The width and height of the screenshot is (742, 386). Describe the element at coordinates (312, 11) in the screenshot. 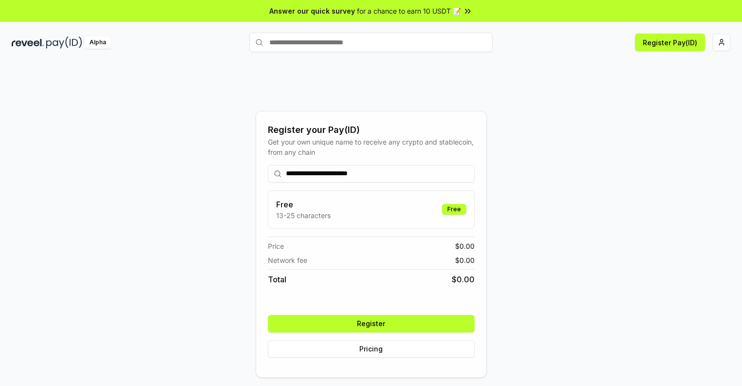

I see `span: Answer our quick survey` at that location.